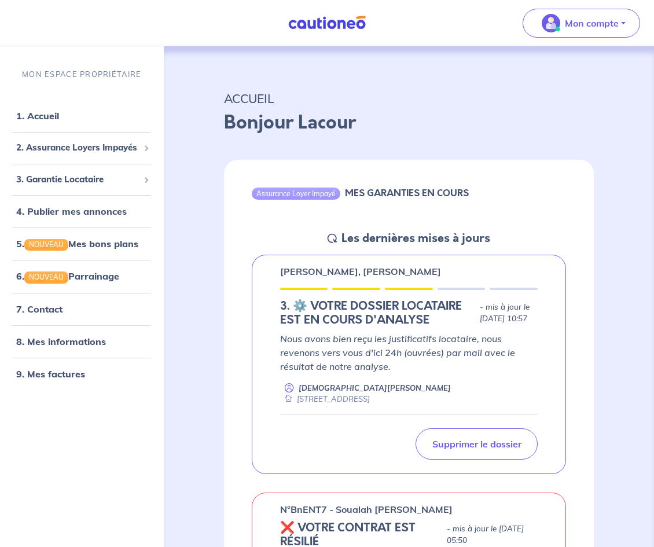 The width and height of the screenshot is (654, 547). Describe the element at coordinates (477, 444) in the screenshot. I see `p: Supprimer le dossier` at that location.